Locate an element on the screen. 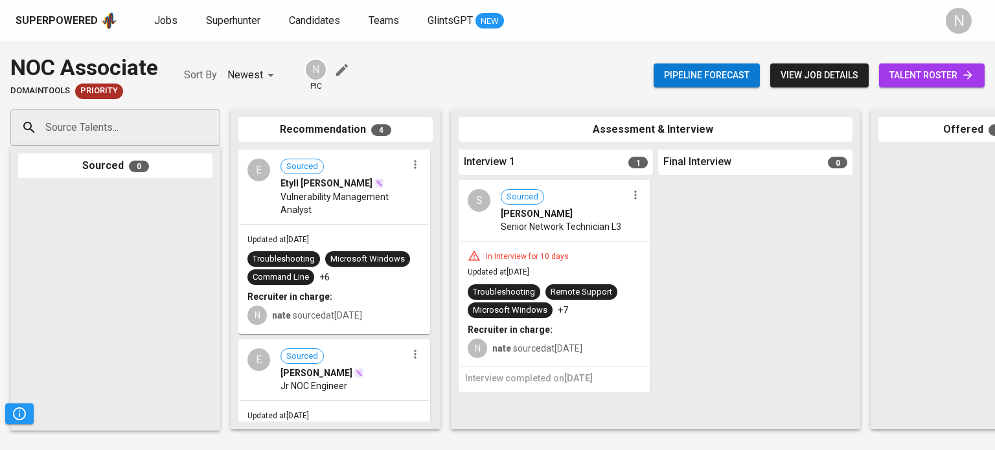 This screenshot has width=995, height=450. a: talent roster is located at coordinates (932, 75).